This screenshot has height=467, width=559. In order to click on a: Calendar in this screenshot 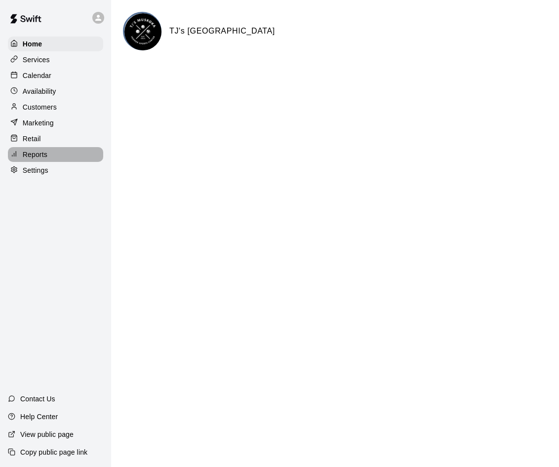, I will do `click(55, 76)`.